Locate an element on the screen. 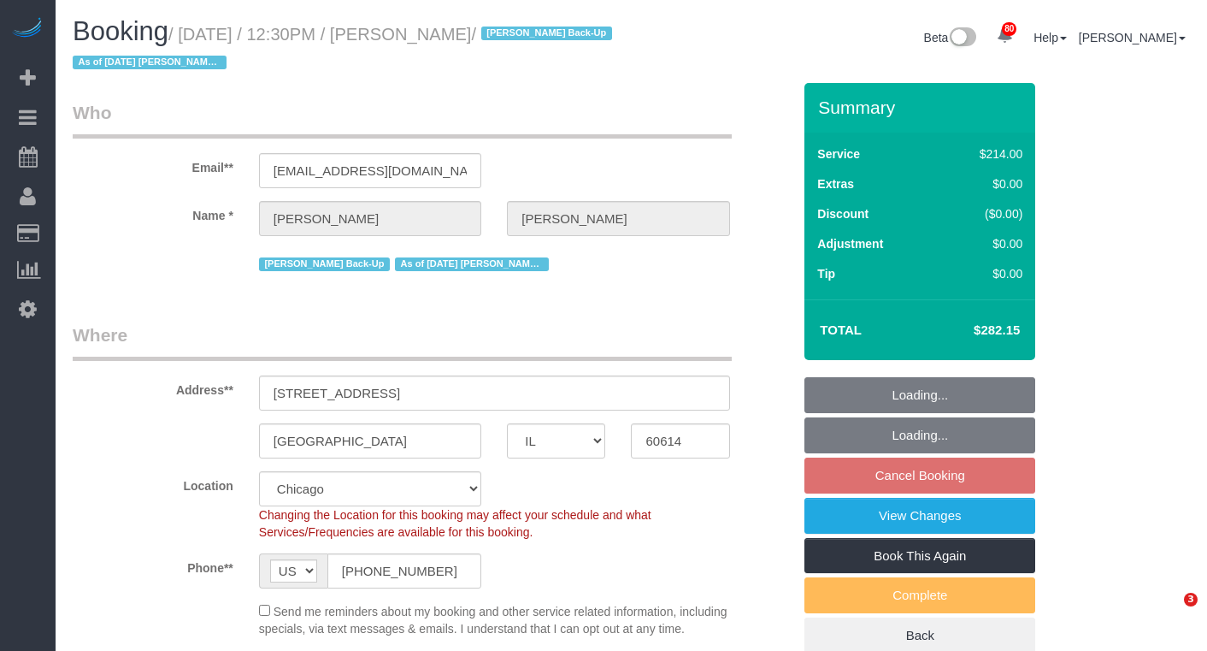 The width and height of the screenshot is (1207, 651). a: Automaid Logo is located at coordinates (27, 29).